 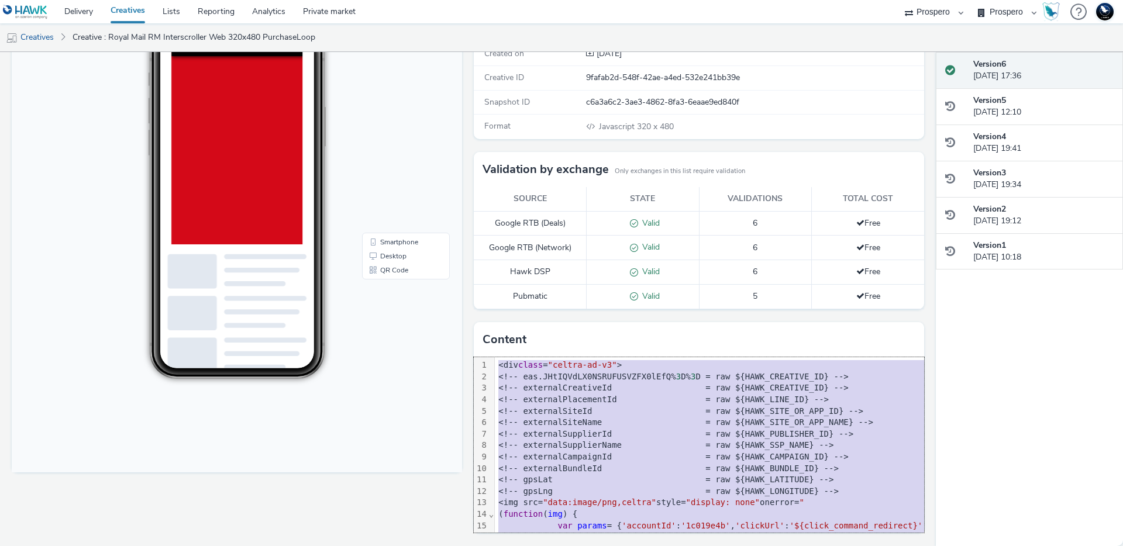 What do you see at coordinates (1105, 12) in the screenshot?
I see `img: Support Hawk` at bounding box center [1105, 12].